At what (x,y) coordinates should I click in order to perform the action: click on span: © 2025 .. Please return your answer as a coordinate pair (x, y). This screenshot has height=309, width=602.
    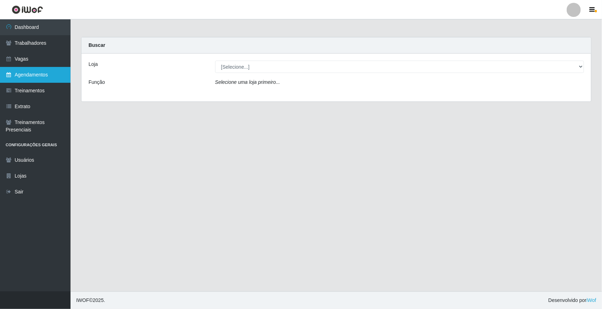
    Looking at the image, I should click on (91, 300).